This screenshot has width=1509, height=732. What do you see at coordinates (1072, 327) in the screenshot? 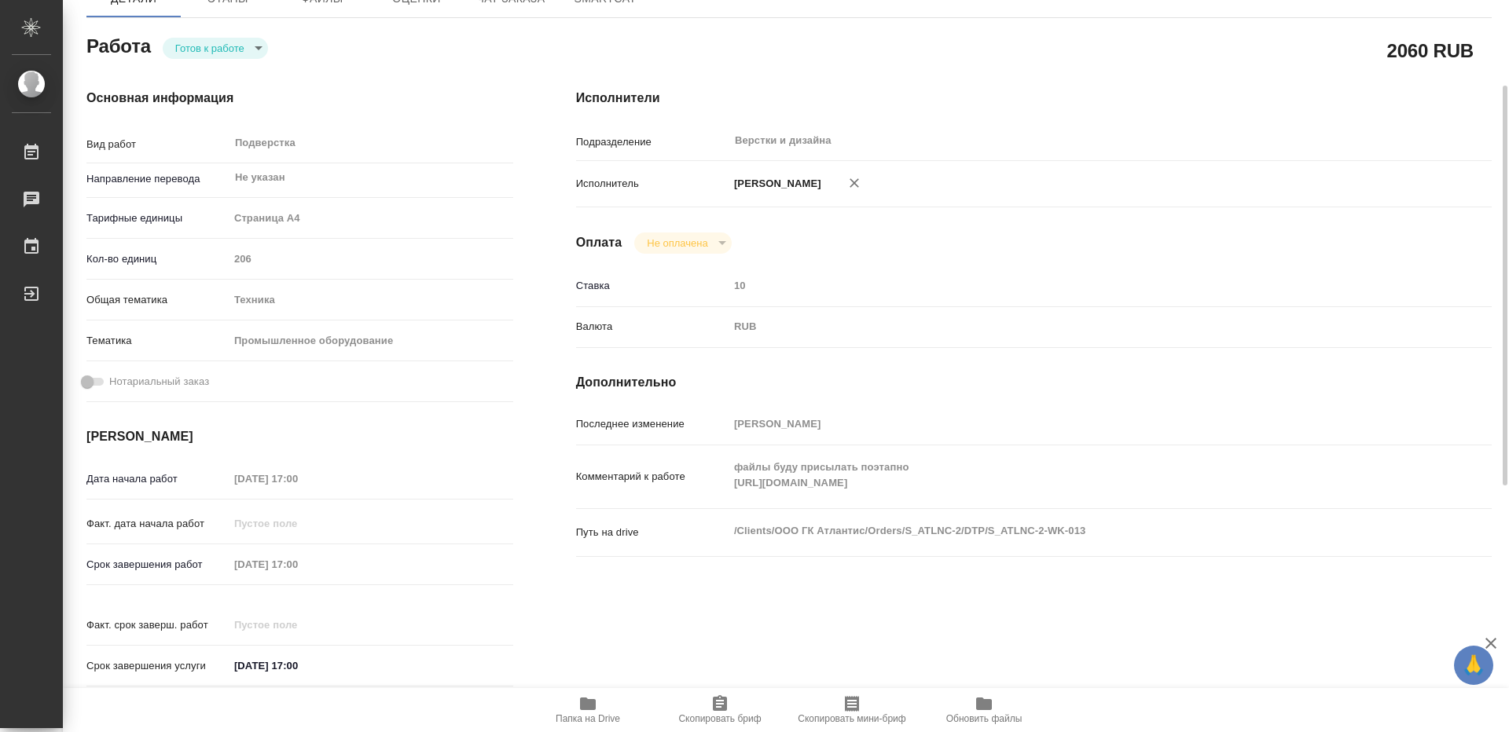
I see `div: RUB` at bounding box center [1072, 327].